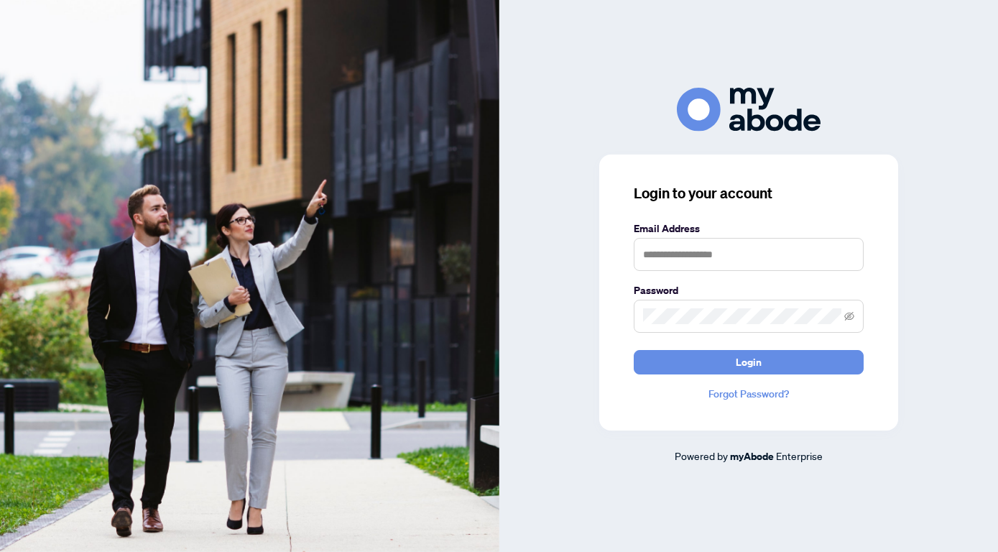 The height and width of the screenshot is (552, 998). I want to click on h3: Login to your account, so click(748, 193).